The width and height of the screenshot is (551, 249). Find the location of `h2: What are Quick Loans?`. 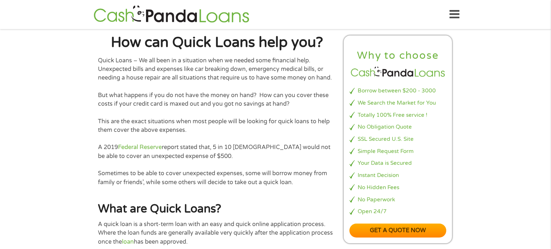

h2: What are Quick Loans? is located at coordinates (217, 209).